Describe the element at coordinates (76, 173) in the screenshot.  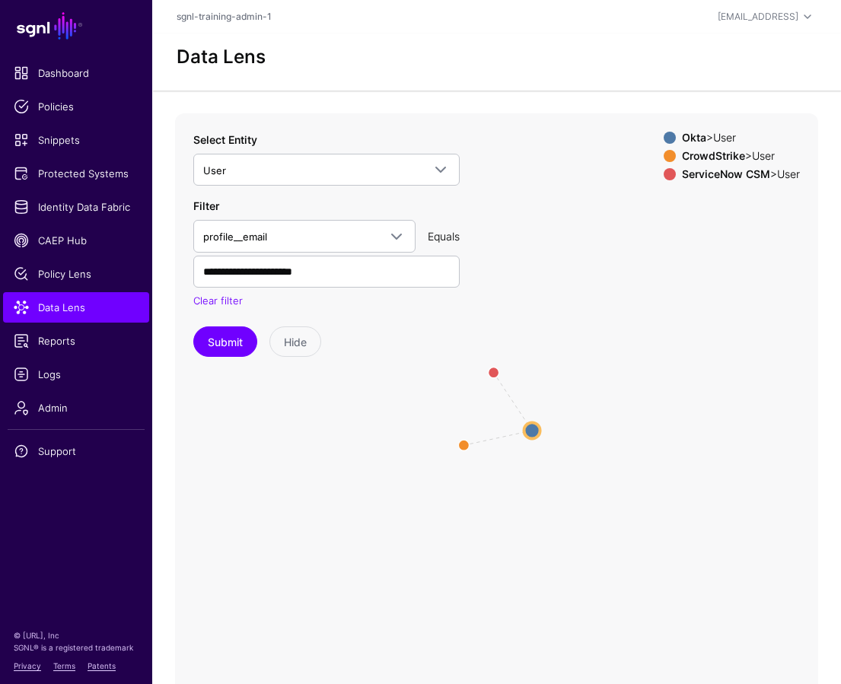
I see `a: Protected Systems` at that location.